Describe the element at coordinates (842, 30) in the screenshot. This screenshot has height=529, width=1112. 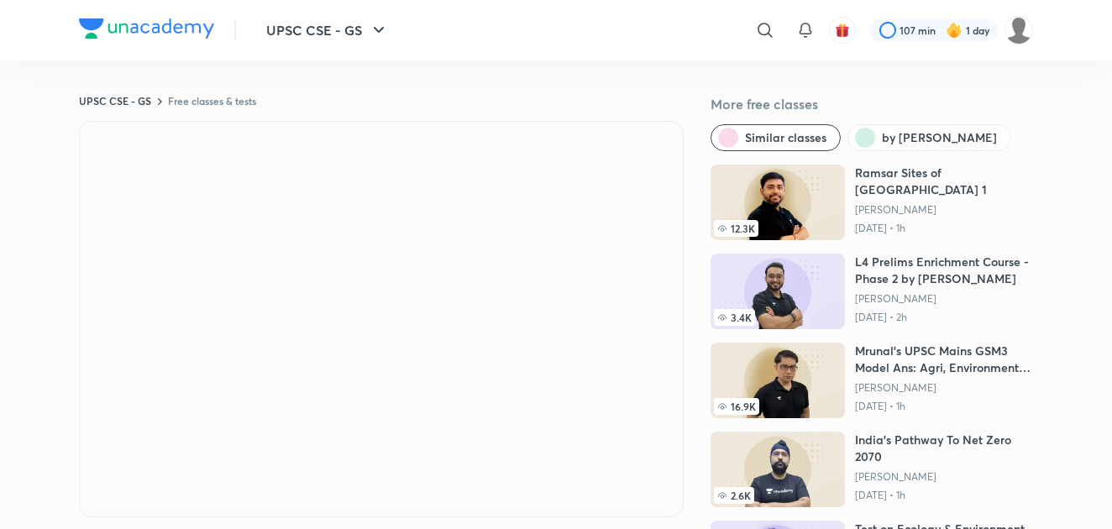
I see `button: avatar` at that location.